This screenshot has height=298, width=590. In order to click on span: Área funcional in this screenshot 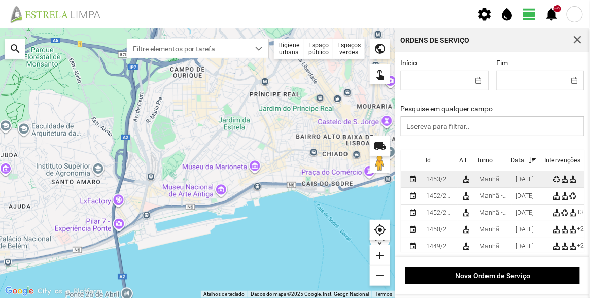, I will do `click(464, 160)`.